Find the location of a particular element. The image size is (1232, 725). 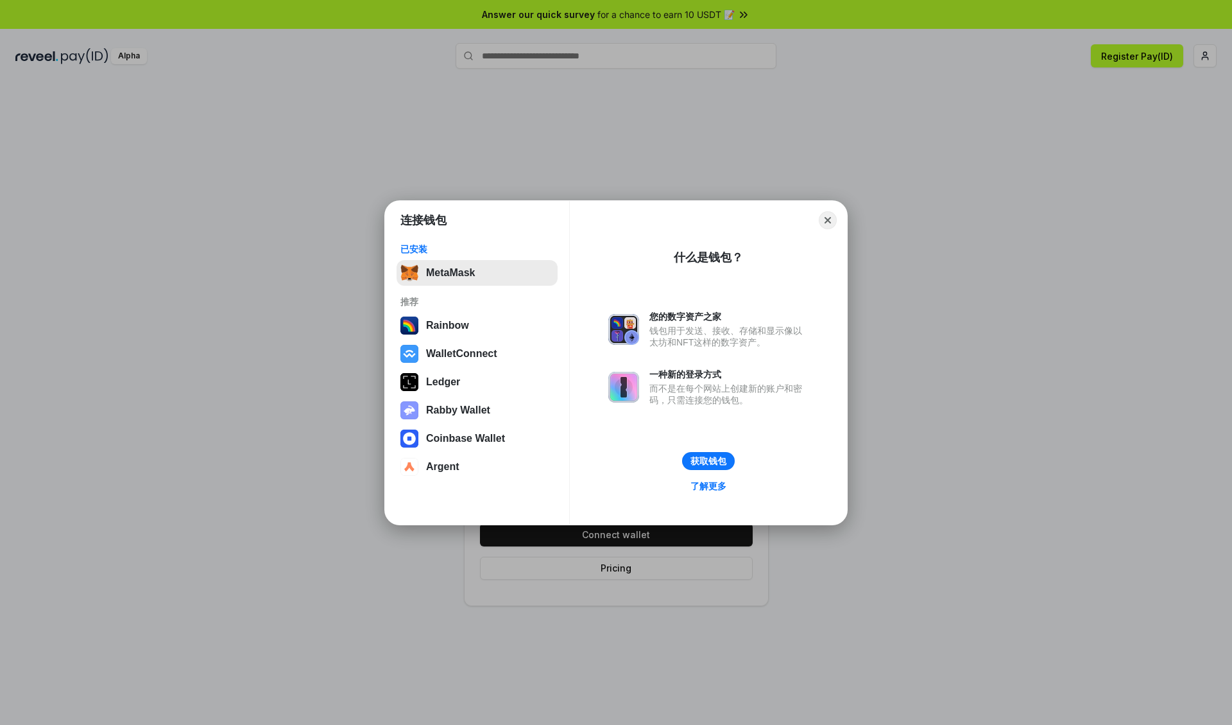

div: 获取钱包 is located at coordinates (709, 461).